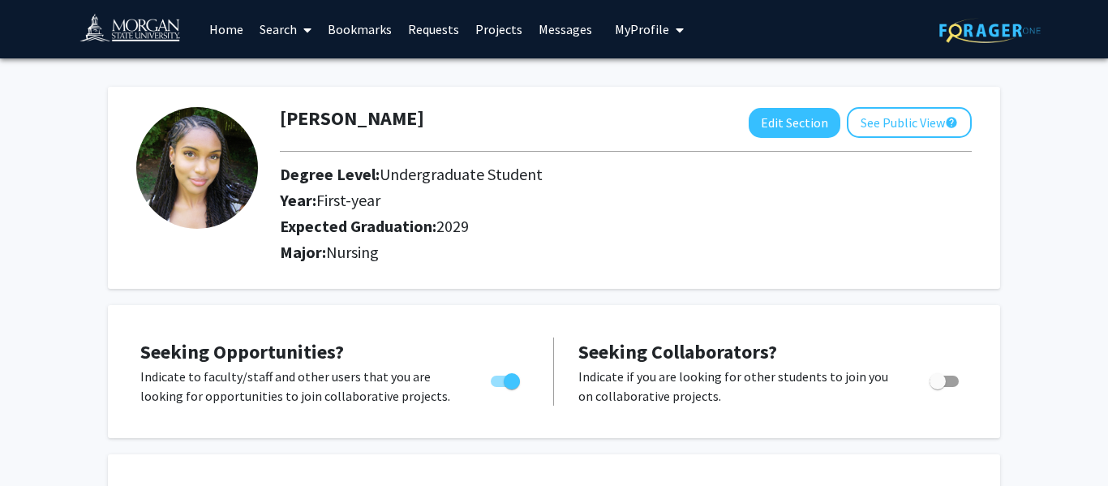 The image size is (1108, 486). What do you see at coordinates (499, 29) in the screenshot?
I see `a: Projects` at bounding box center [499, 29].